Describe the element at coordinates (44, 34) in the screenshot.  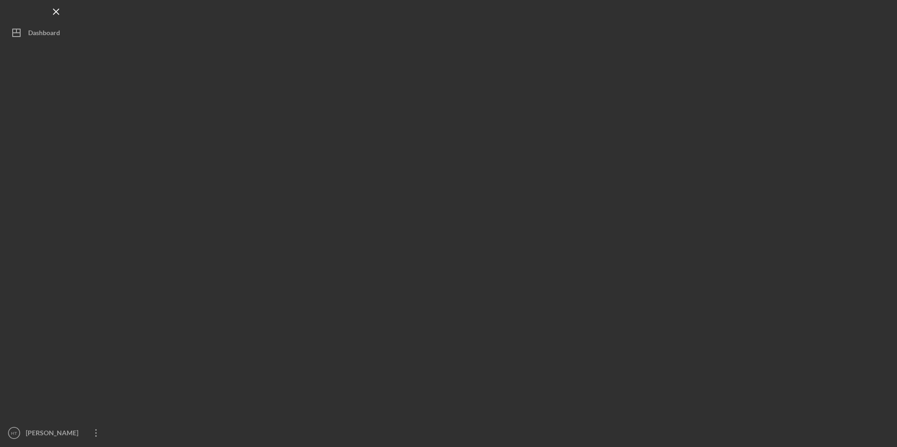
I see `div: Dashboard` at that location.